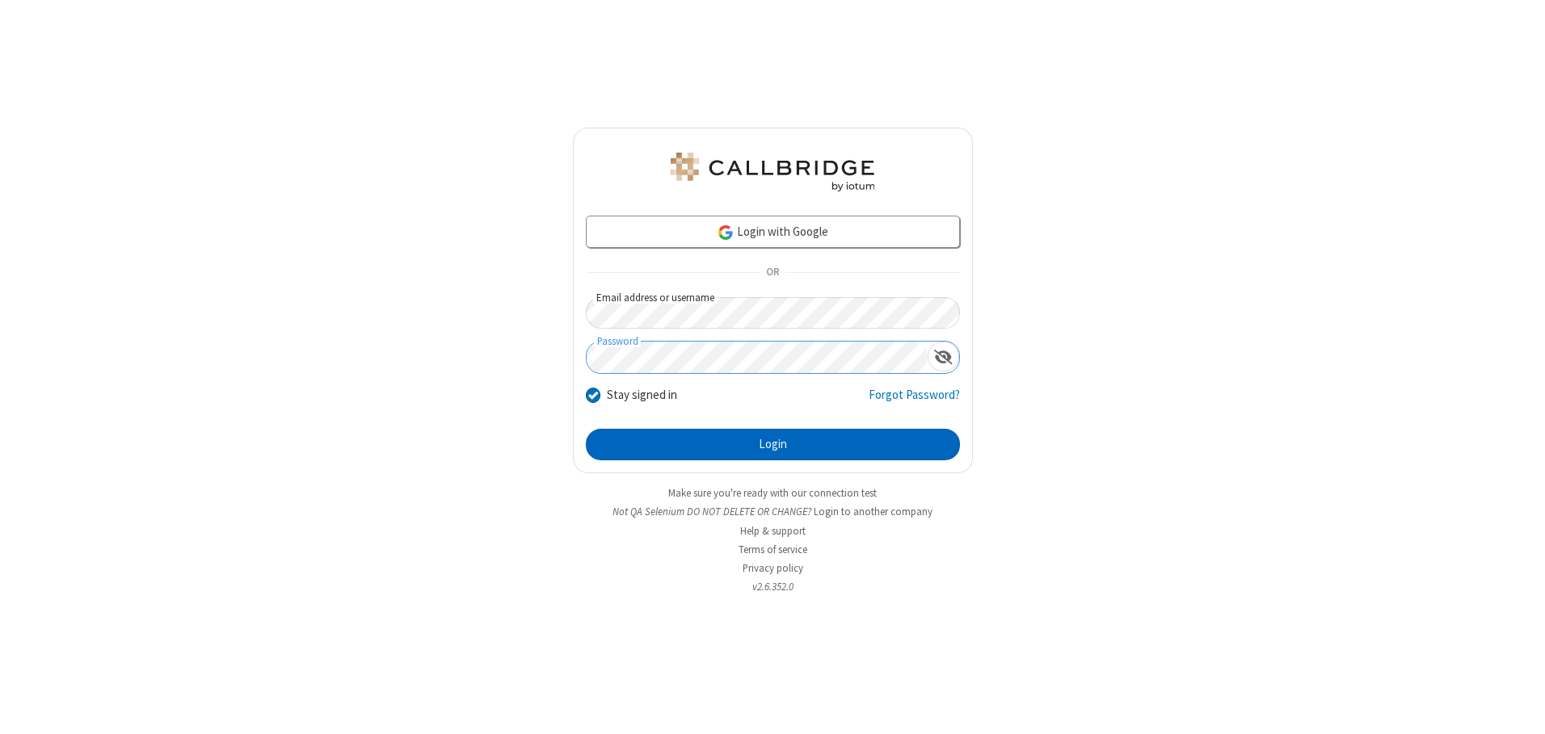 This screenshot has height=734, width=1545. What do you see at coordinates (726, 233) in the screenshot?
I see `img: google-icon.png` at bounding box center [726, 233].